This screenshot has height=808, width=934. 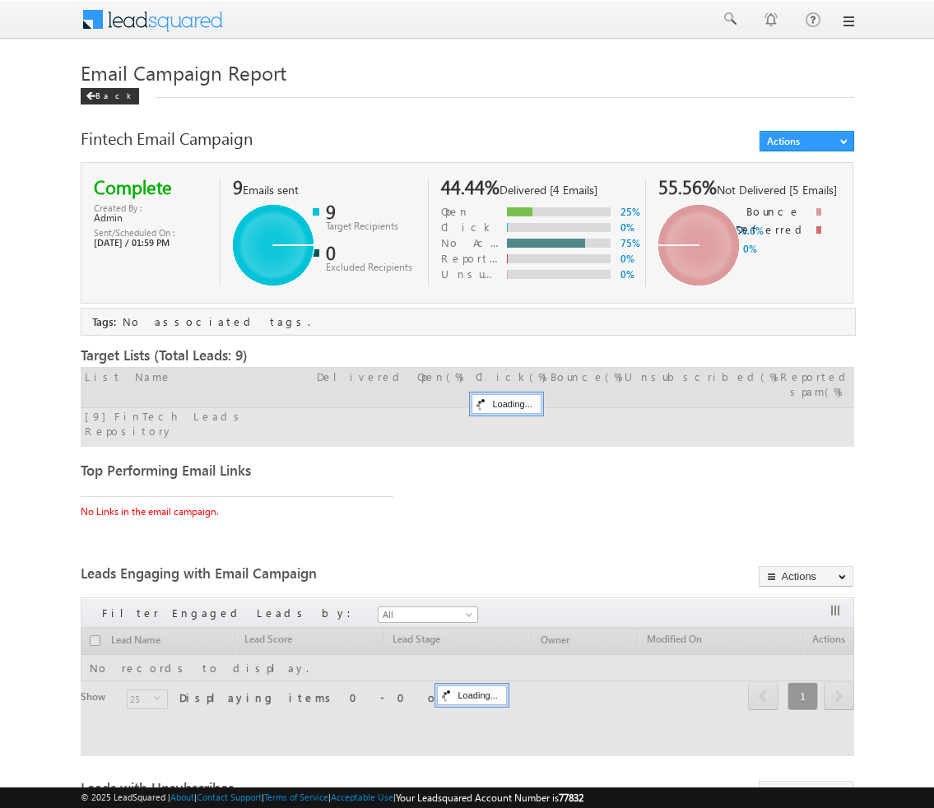 What do you see at coordinates (571, 798) in the screenshot?
I see `span: 77832` at bounding box center [571, 798].